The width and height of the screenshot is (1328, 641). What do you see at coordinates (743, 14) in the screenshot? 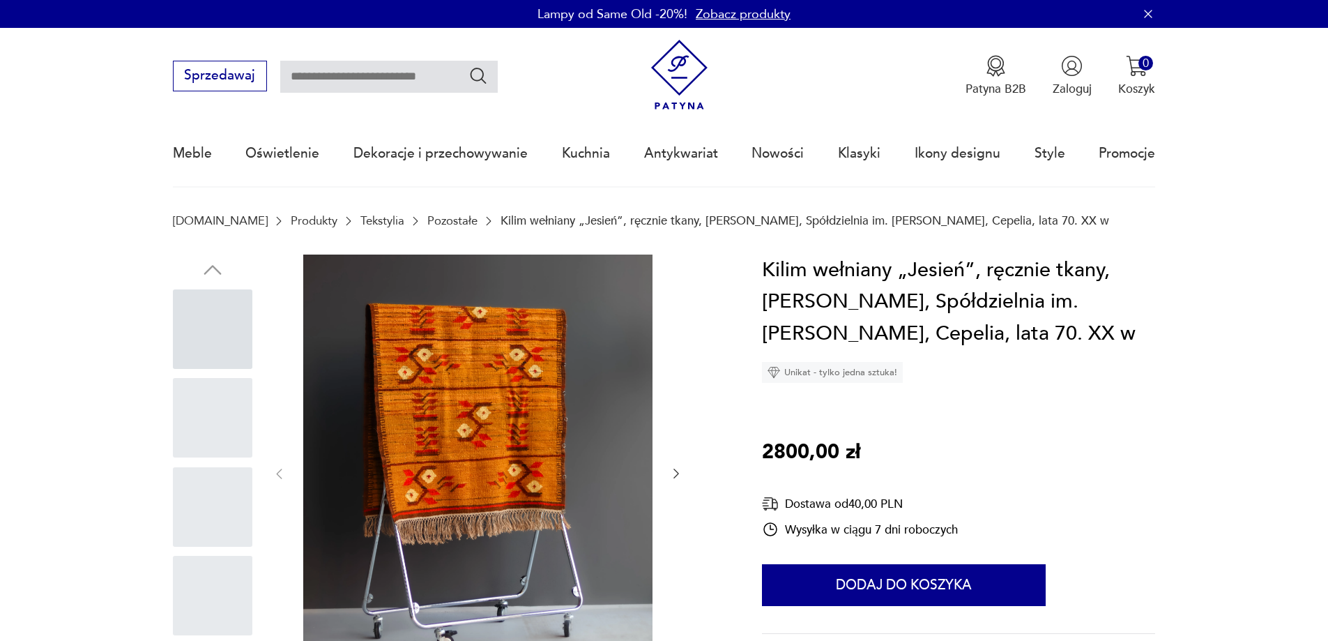
I see `a: Zobacz produkty` at bounding box center [743, 14].